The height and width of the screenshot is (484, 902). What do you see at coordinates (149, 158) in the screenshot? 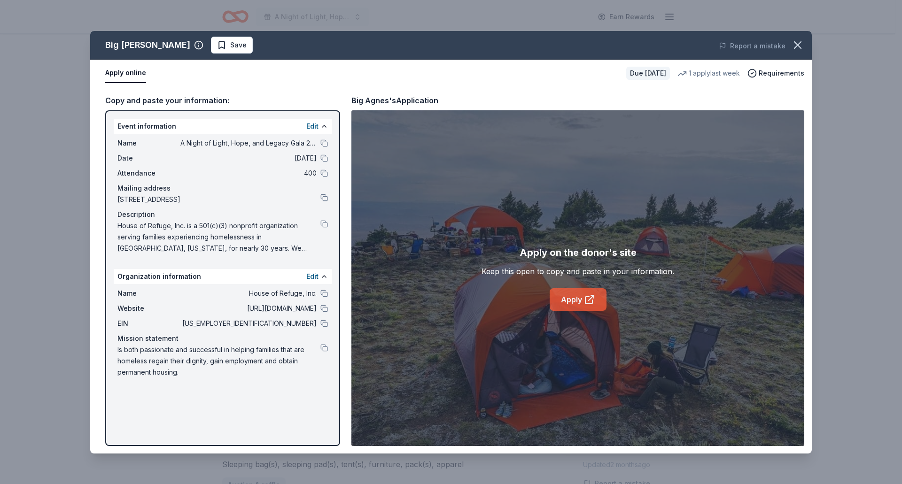
I see `span: Date` at bounding box center [149, 158].